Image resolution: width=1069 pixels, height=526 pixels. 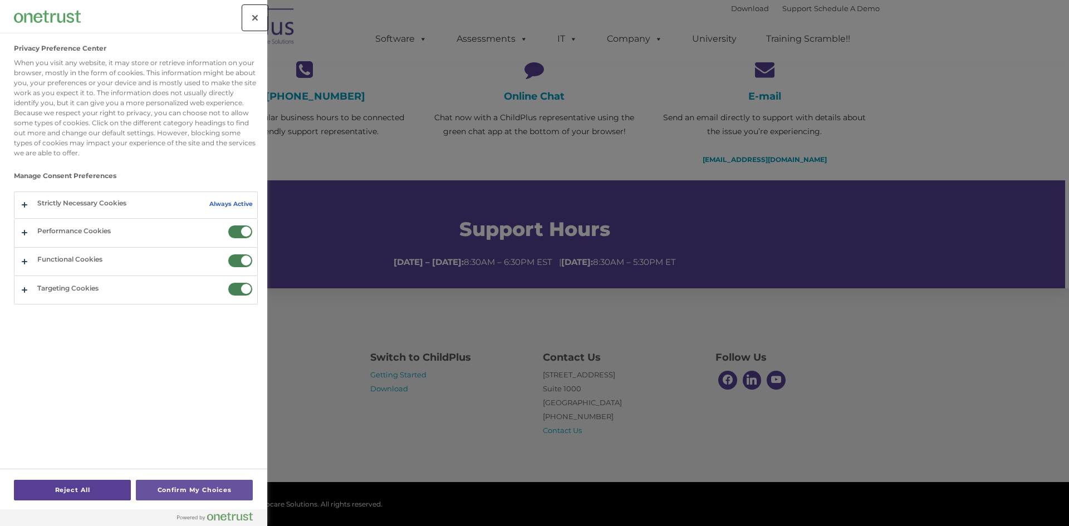 What do you see at coordinates (60, 48) in the screenshot?
I see `h2: Privacy Preference Center` at bounding box center [60, 48].